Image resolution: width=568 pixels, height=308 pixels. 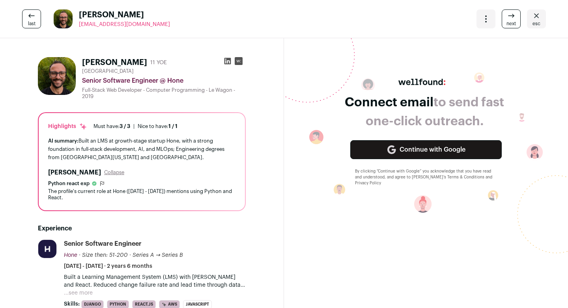 What do you see at coordinates (102, 244) in the screenshot?
I see `div: Senior Software Engineer` at bounding box center [102, 244].